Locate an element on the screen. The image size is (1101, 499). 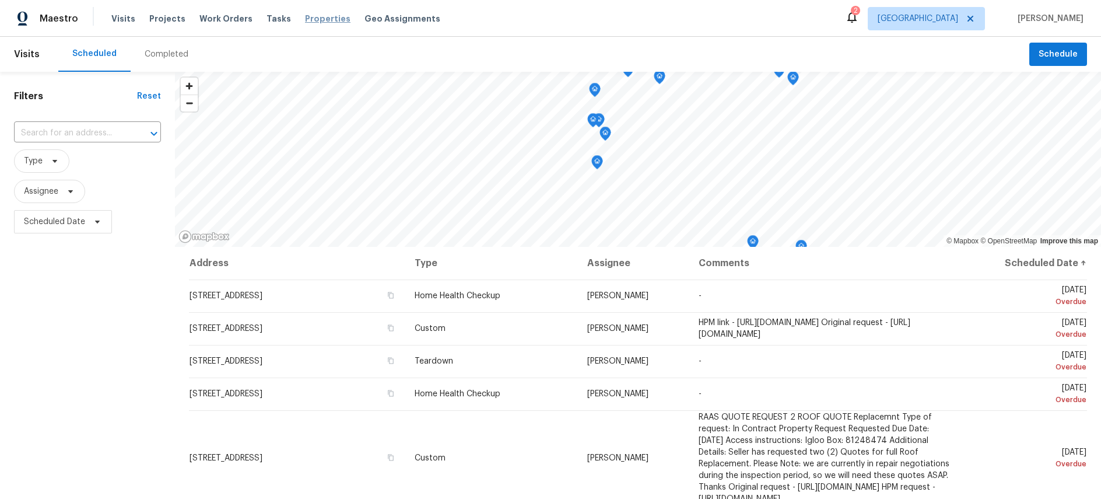
span: Work Orders is located at coordinates (226, 19).